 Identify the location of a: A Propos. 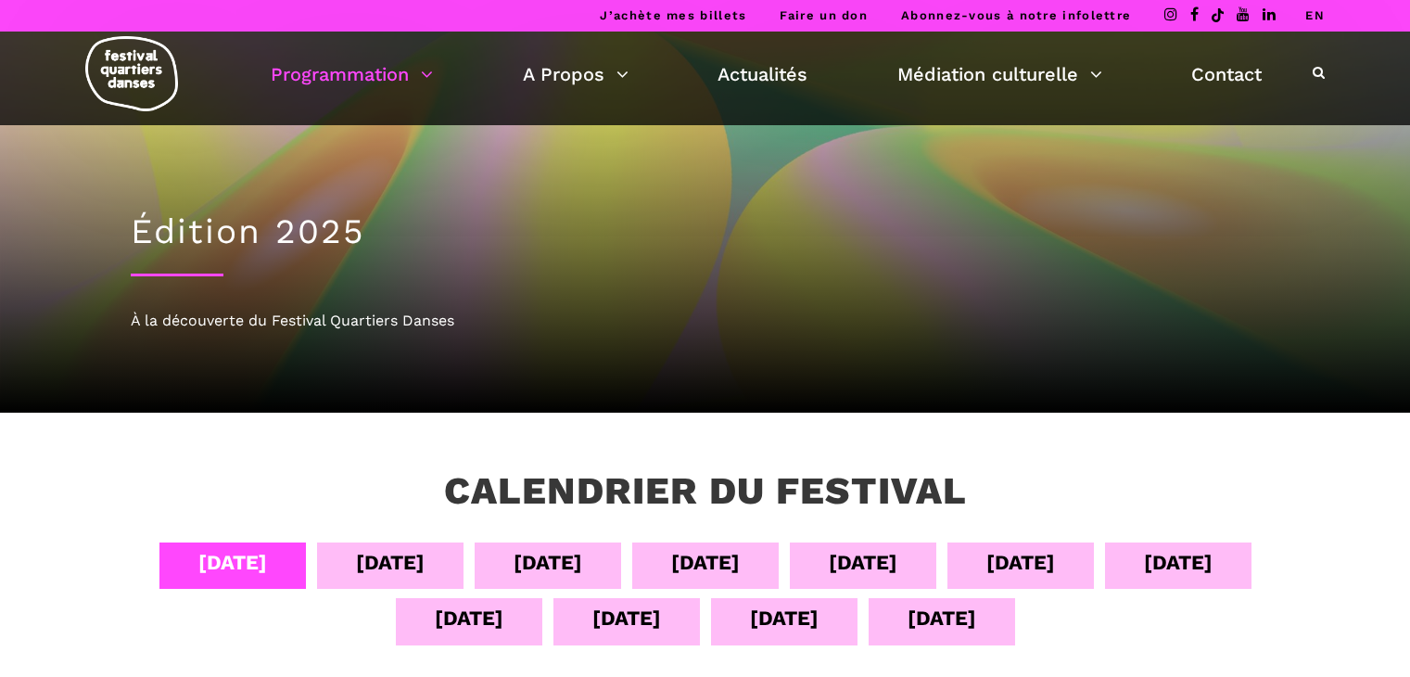
(576, 74).